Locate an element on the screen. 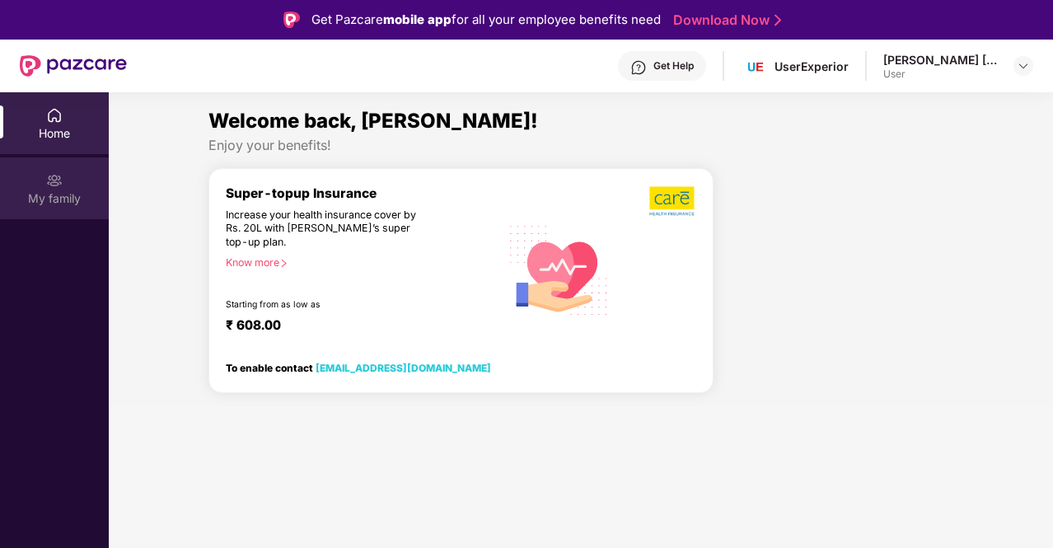 The width and height of the screenshot is (1053, 548). div: Get Pazcare for all your employee benefits need is located at coordinates (486, 20).